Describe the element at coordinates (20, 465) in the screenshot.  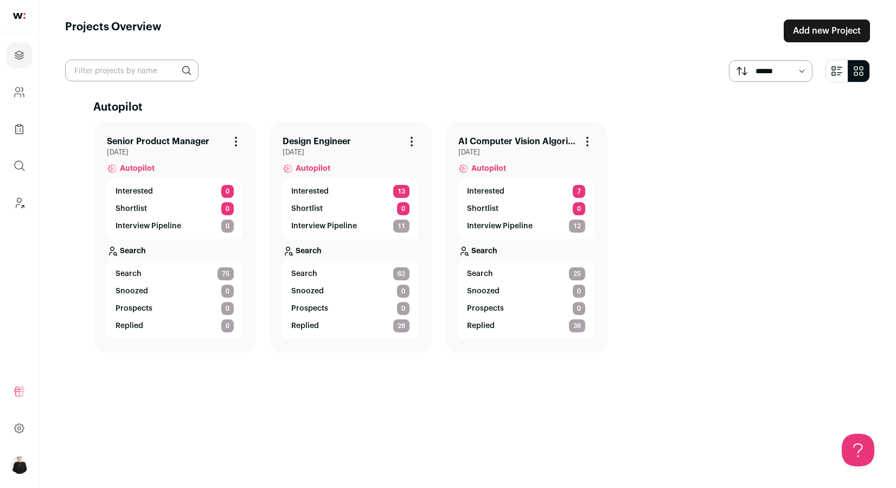
I see `img: 9240684-medium_jpg` at that location.